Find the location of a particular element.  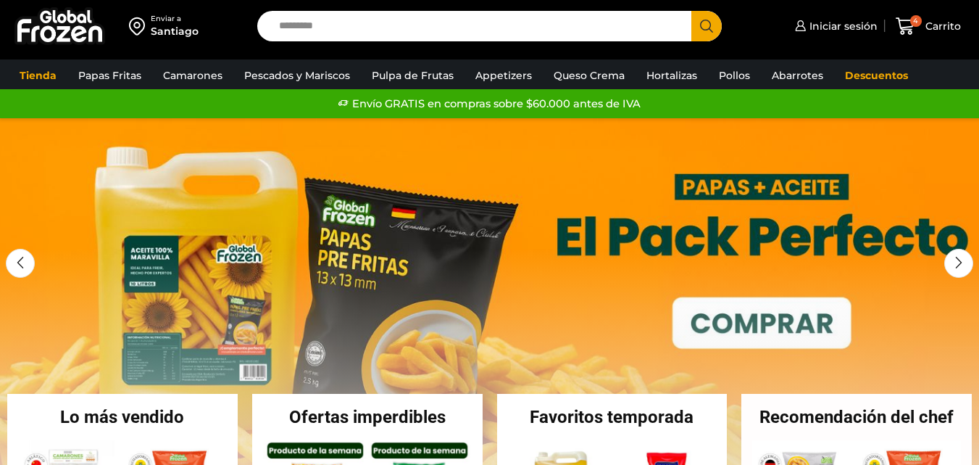

a: Camarones is located at coordinates (193, 75).